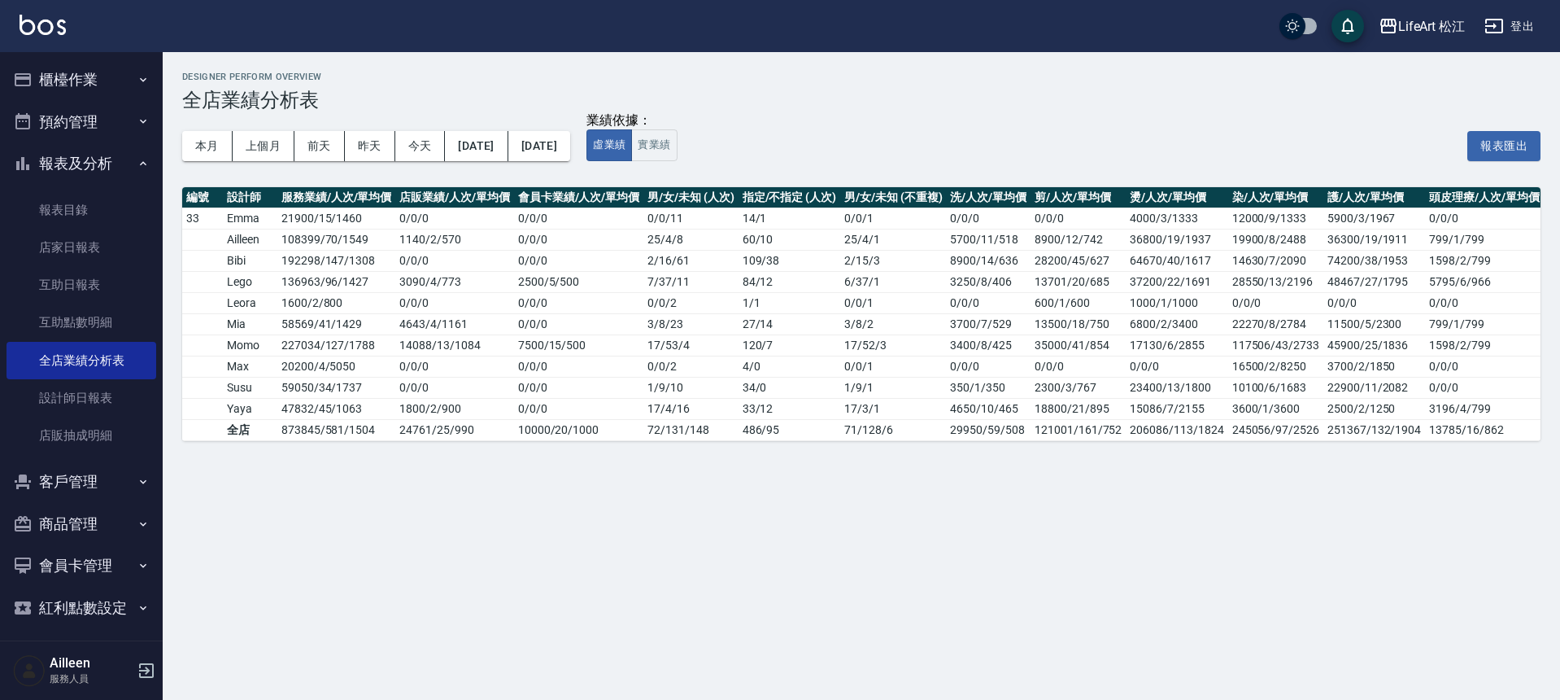  I want to click on td: 486 / 95, so click(789, 430).